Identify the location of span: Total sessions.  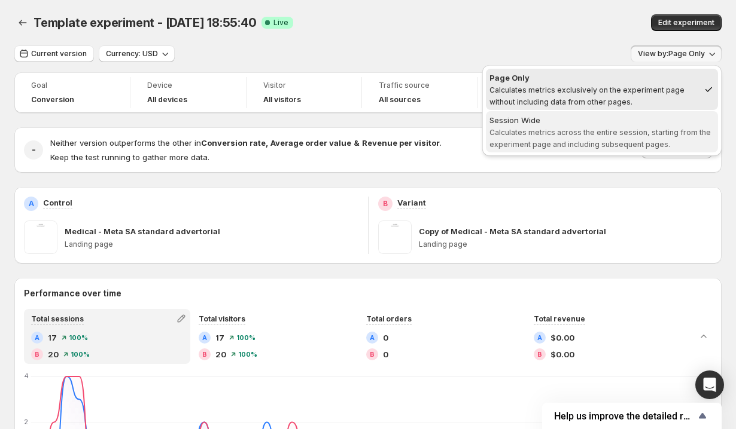
(57, 319).